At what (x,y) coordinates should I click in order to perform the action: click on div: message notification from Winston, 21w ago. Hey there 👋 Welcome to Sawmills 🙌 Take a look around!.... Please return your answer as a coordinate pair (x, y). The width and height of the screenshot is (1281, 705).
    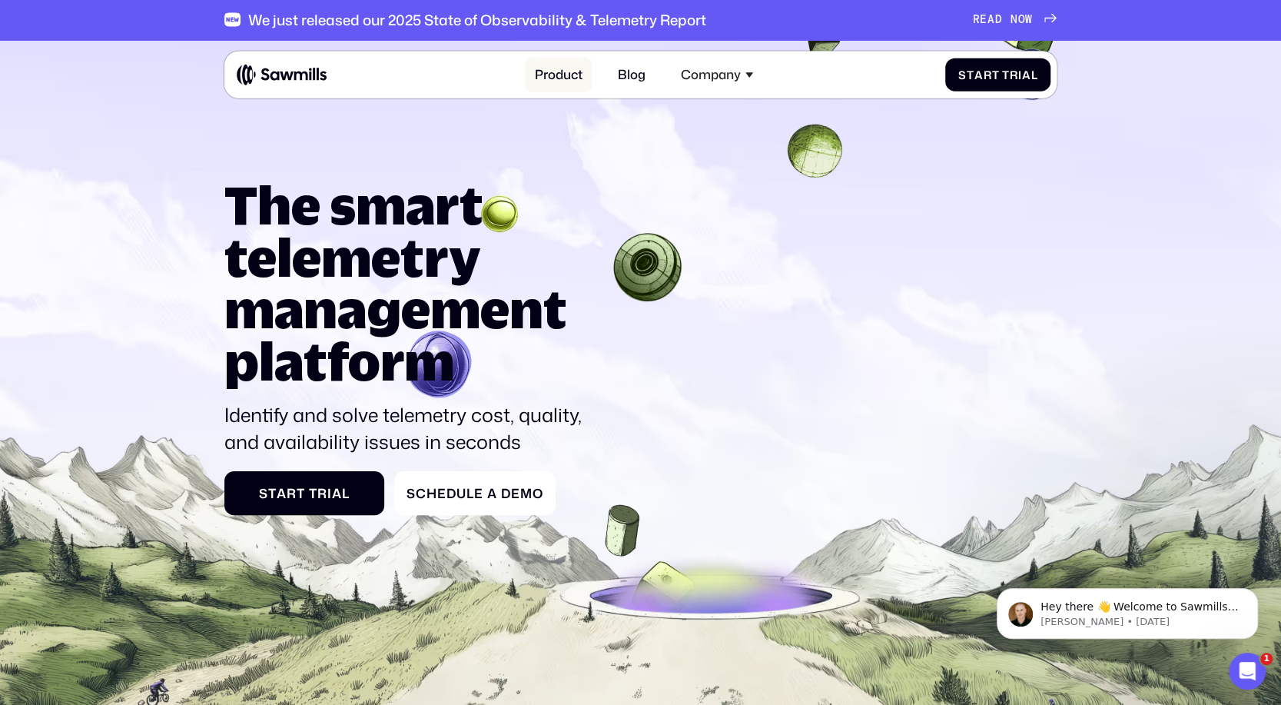
    Looking at the image, I should click on (154, 58).